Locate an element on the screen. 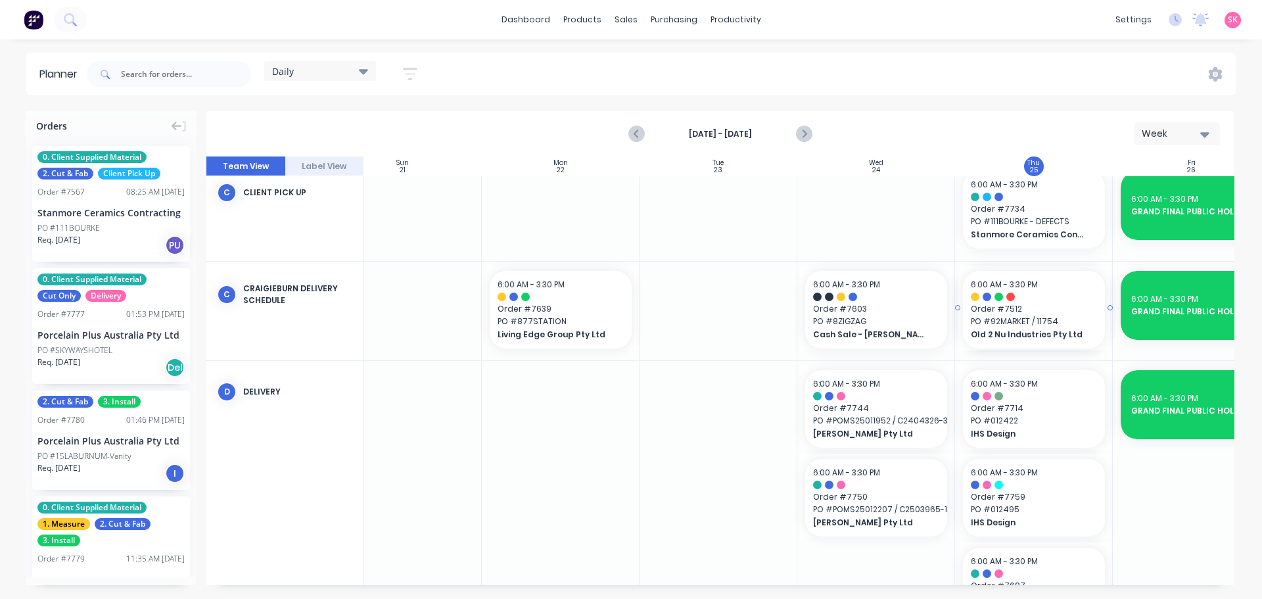 This screenshot has height=599, width=1262. div: Planner is located at coordinates (62, 74).